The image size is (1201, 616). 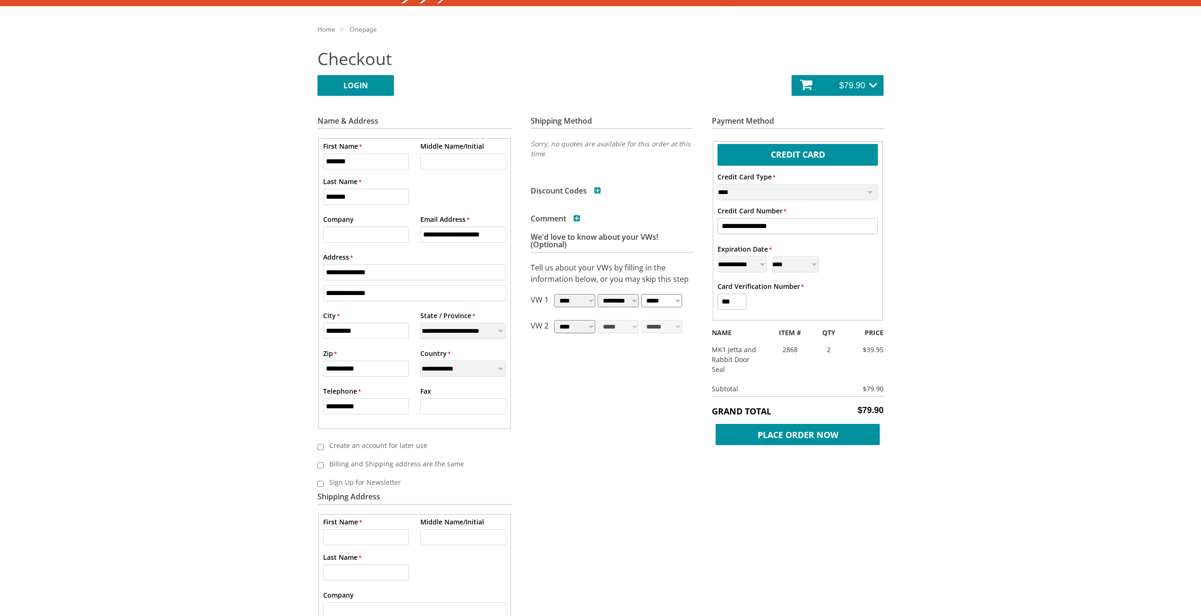 I want to click on div: $39.95, so click(x=867, y=349).